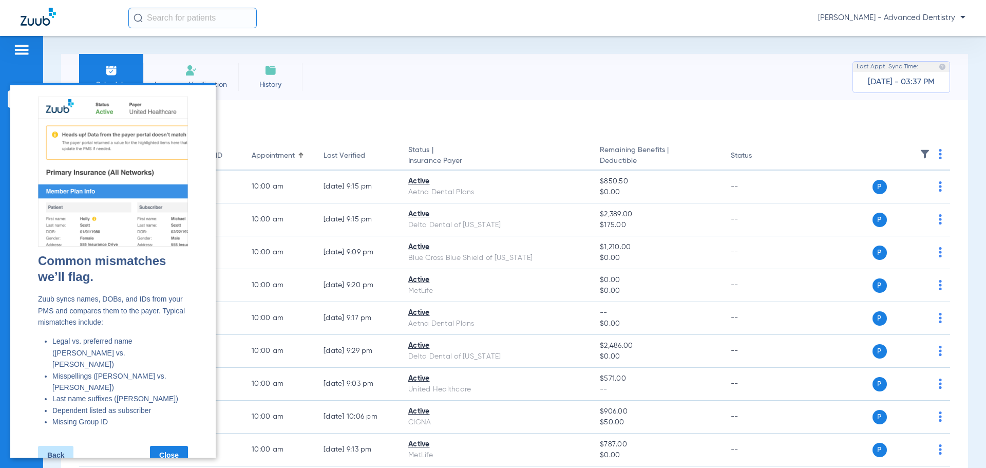  I want to click on img: filter.svg, so click(925, 154).